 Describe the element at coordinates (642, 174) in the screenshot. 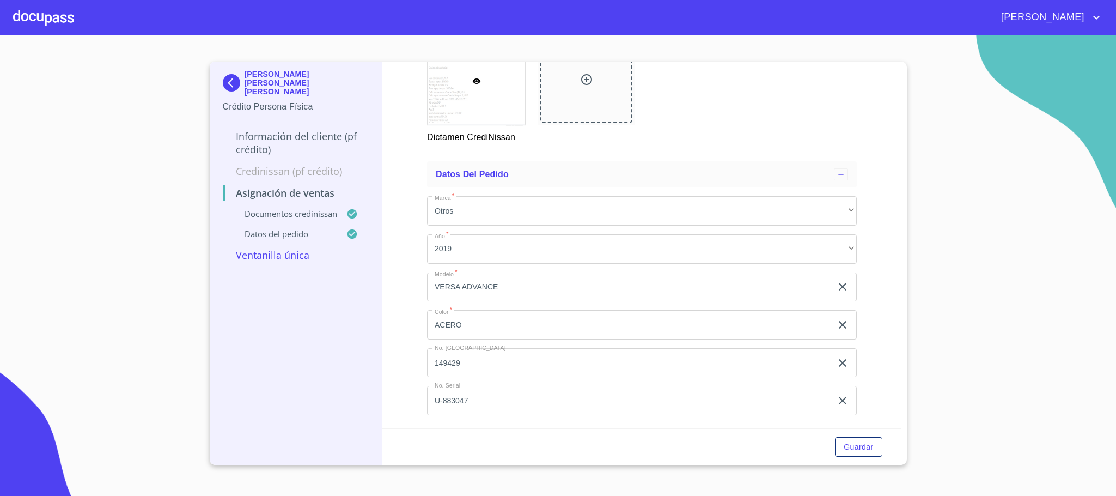

I see `div: Datos del pedido` at that location.